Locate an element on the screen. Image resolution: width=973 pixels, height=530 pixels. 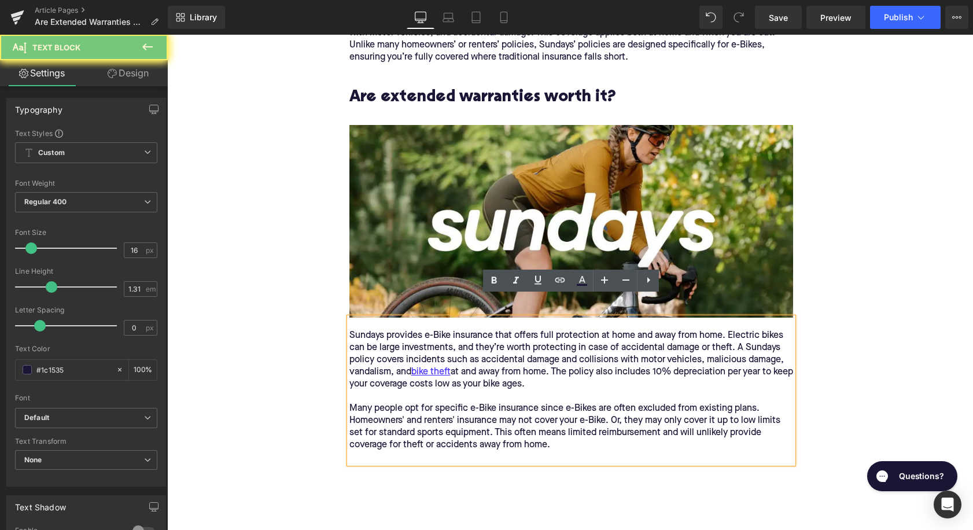
h2: Questions? is located at coordinates (60, 19).